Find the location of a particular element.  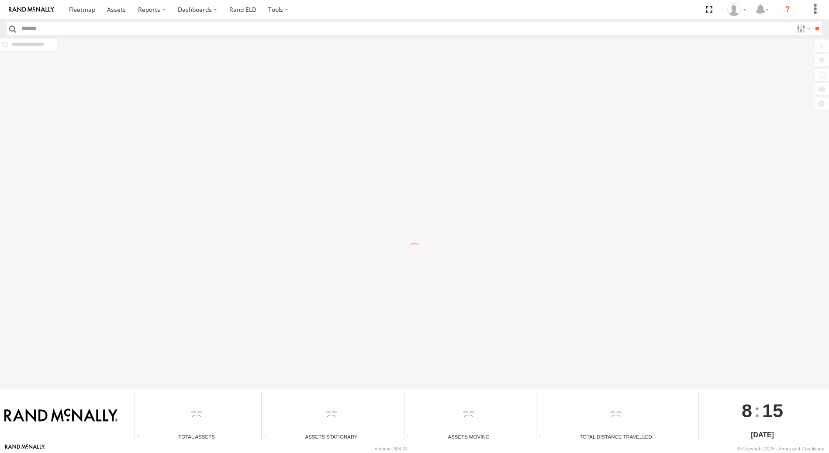

img: Rand McNally is located at coordinates (61, 415).